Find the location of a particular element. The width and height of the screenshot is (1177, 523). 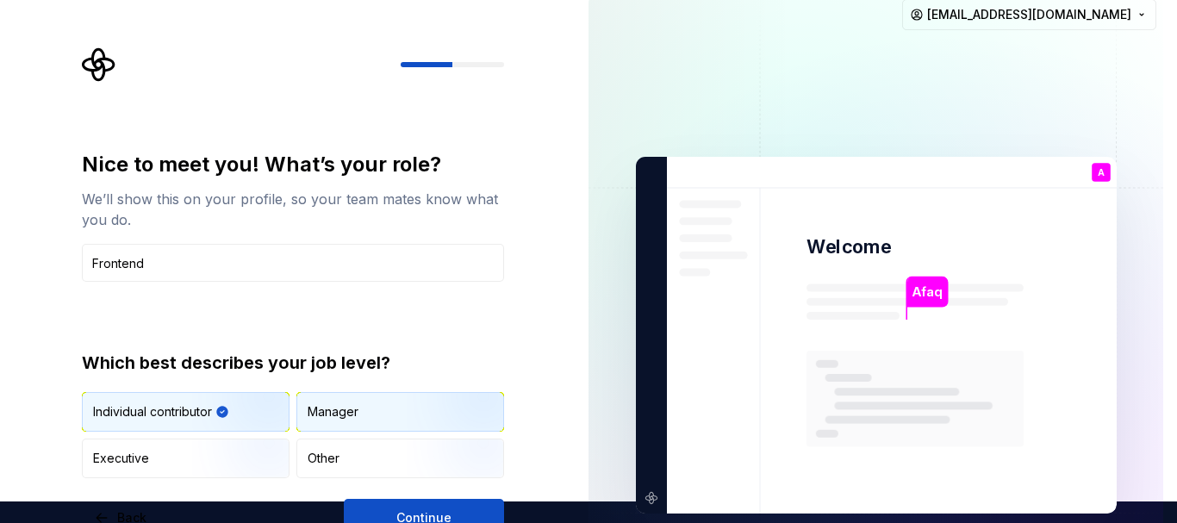

div: Which best describes your job level? is located at coordinates (293, 363).